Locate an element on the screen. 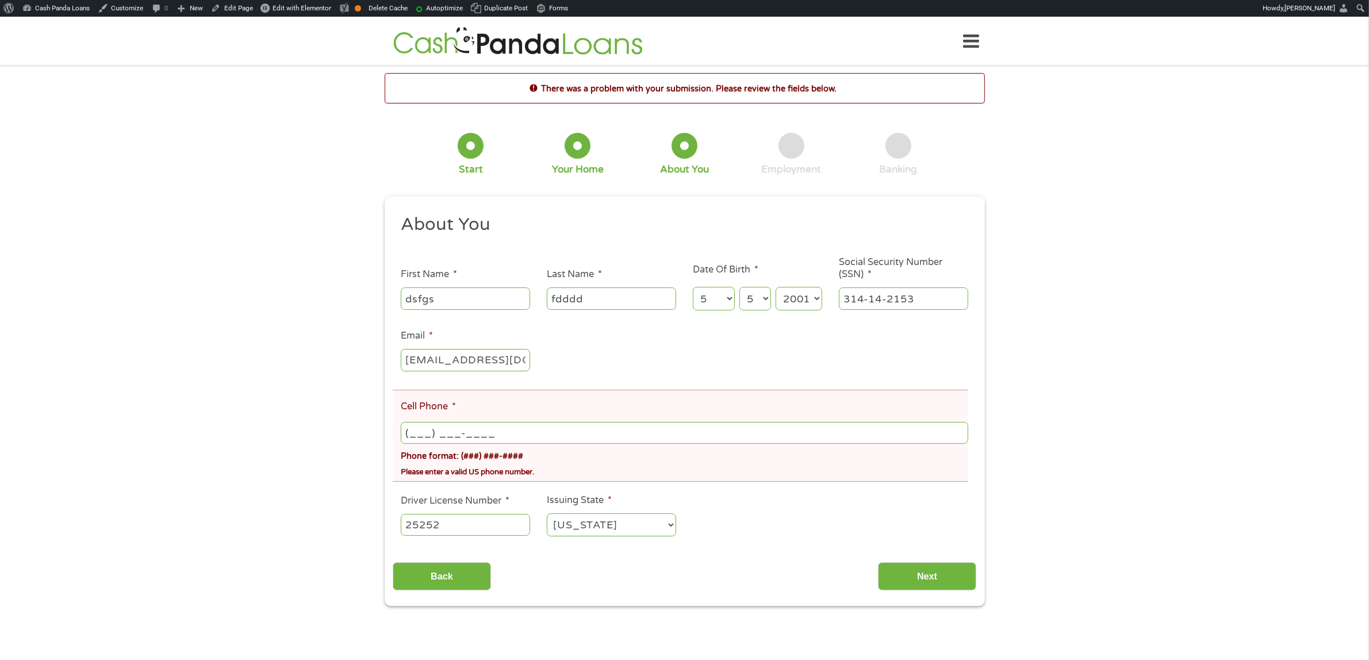 Image resolution: width=1369 pixels, height=660 pixels. h2: About You is located at coordinates (680, 225).